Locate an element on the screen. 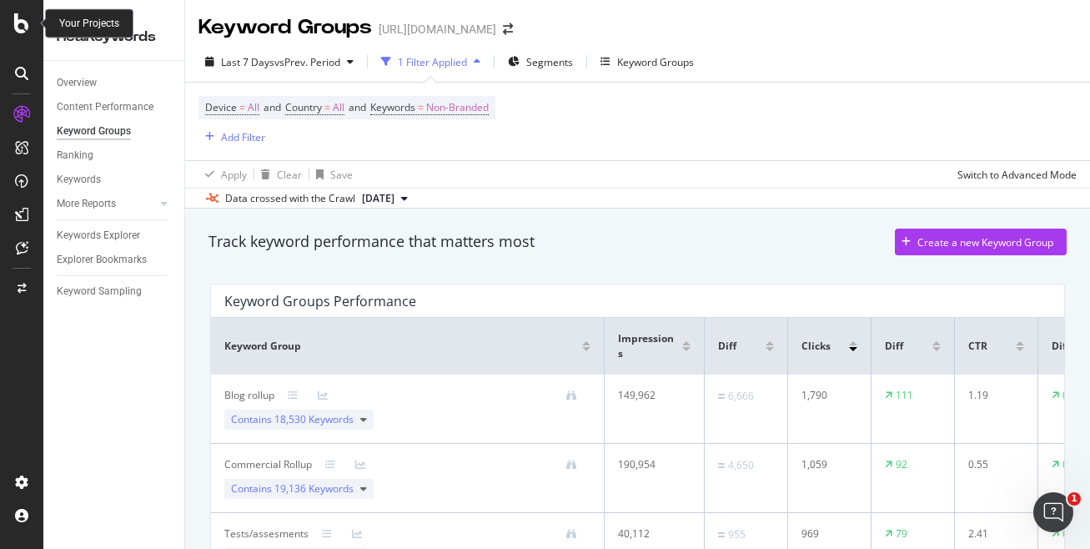  span: Country is located at coordinates (304, 107).